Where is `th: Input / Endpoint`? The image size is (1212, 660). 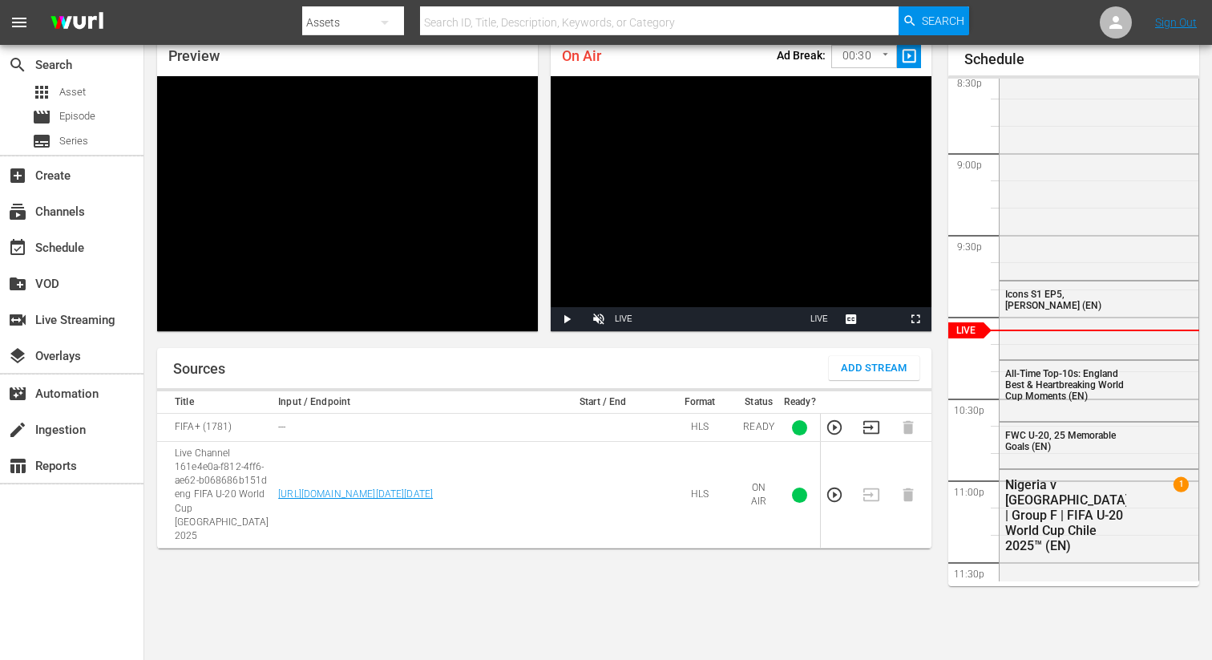
th: Input / Endpoint is located at coordinates (409, 403).